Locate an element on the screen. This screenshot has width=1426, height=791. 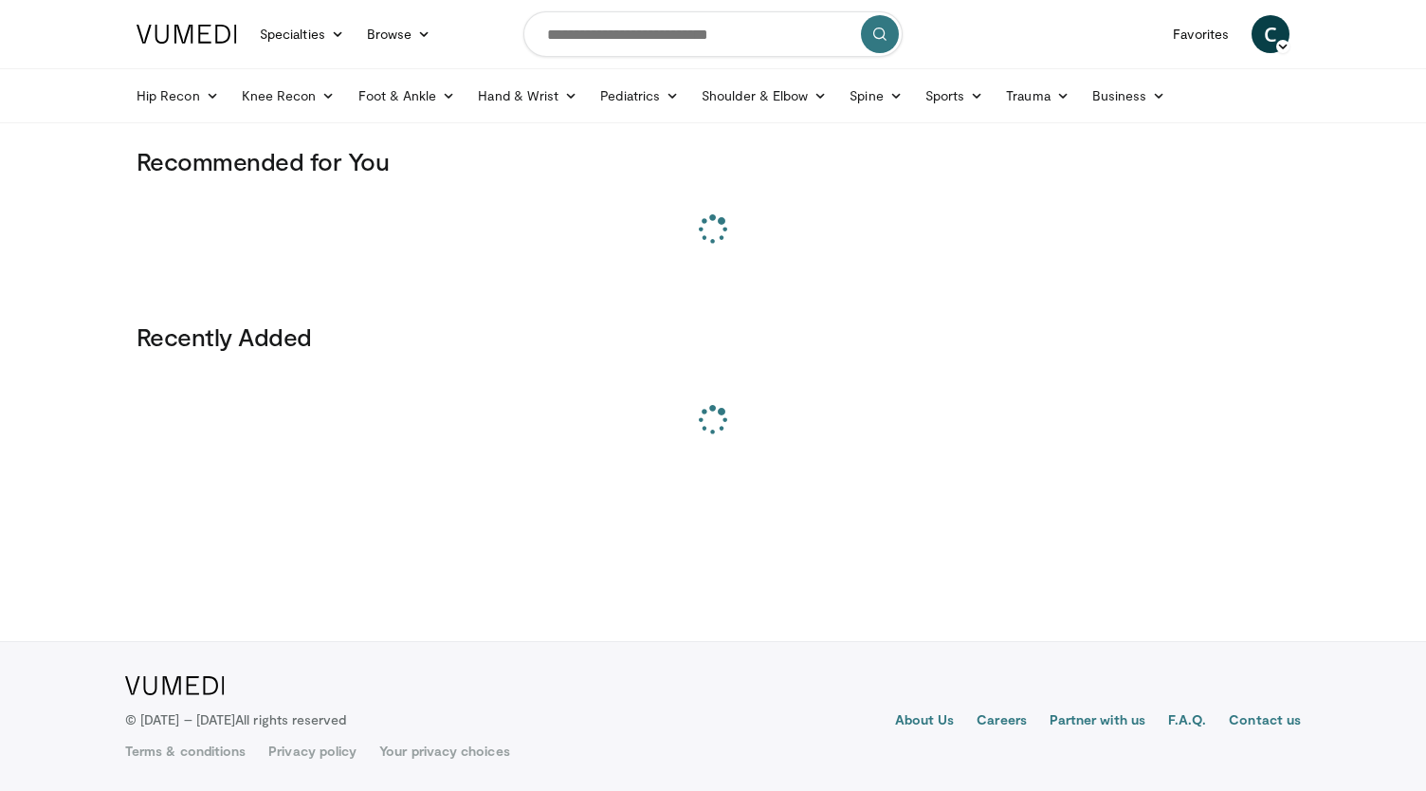
a: Spine is located at coordinates (875, 96).